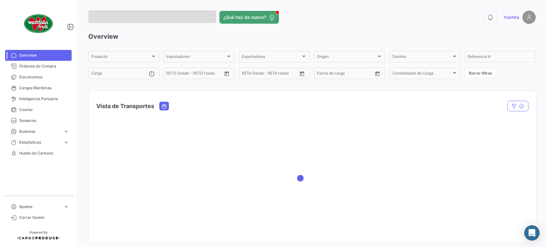 The height and width of the screenshot is (247, 546). What do you see at coordinates (38, 66) in the screenshot?
I see `a: Órdenes de Compra` at bounding box center [38, 66].